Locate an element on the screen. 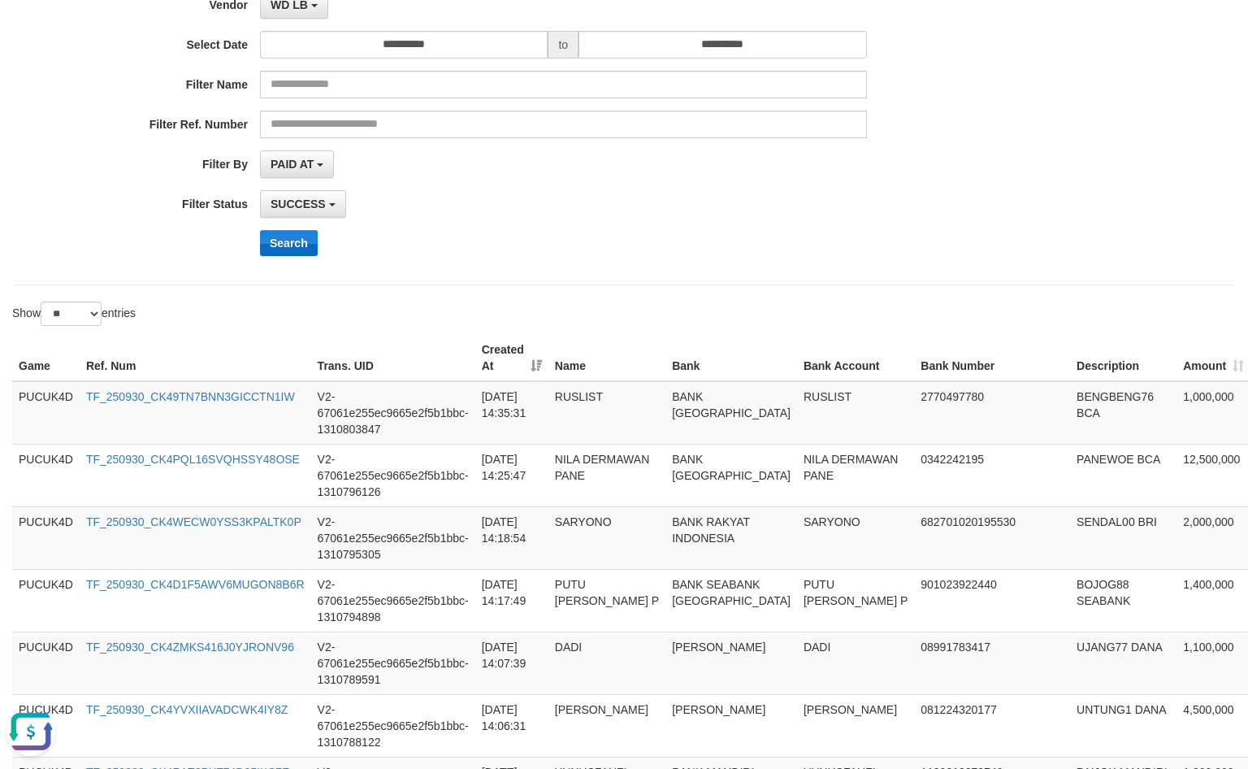  th: Created At: activate to sort column ascending is located at coordinates (512, 357).